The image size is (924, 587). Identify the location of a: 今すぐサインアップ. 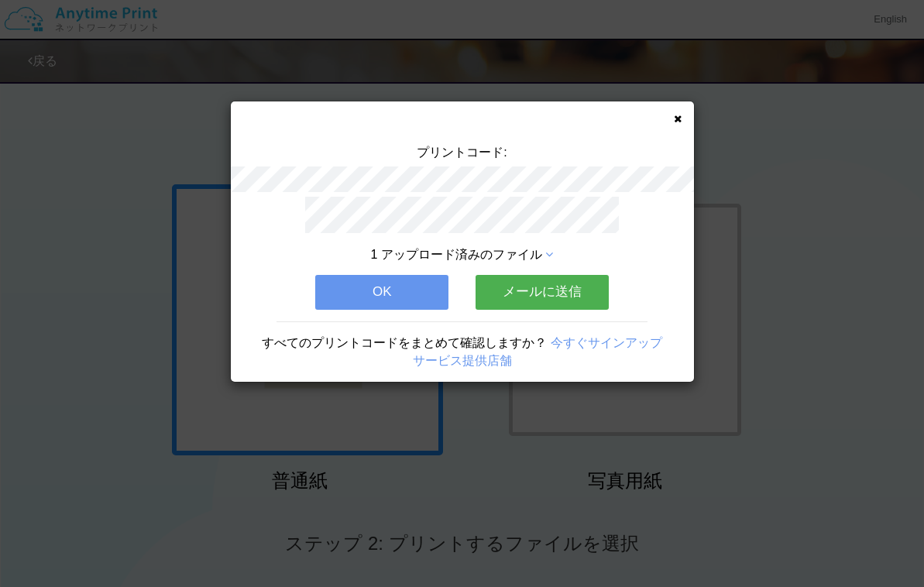
(606, 342).